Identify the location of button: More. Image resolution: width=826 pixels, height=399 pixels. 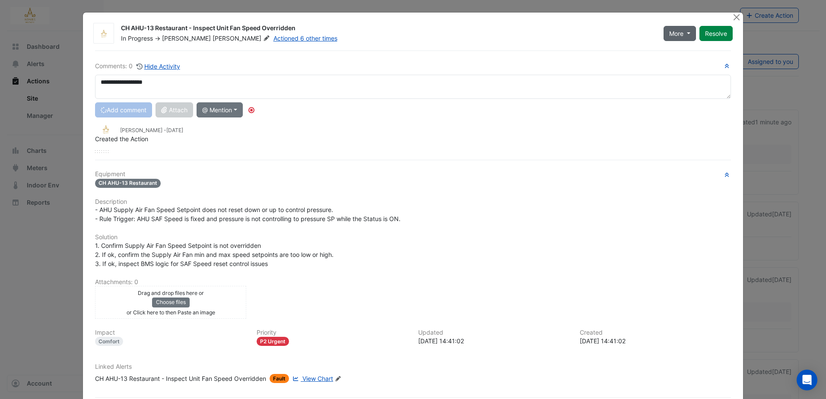
(680, 33).